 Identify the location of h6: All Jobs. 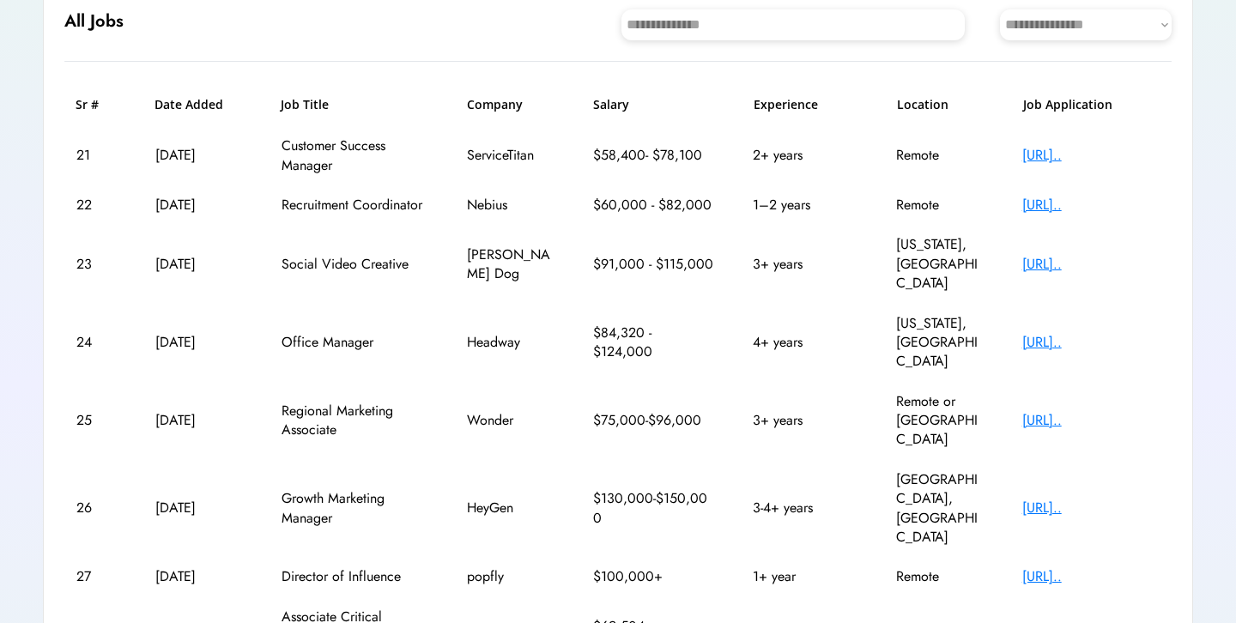
(94, 21).